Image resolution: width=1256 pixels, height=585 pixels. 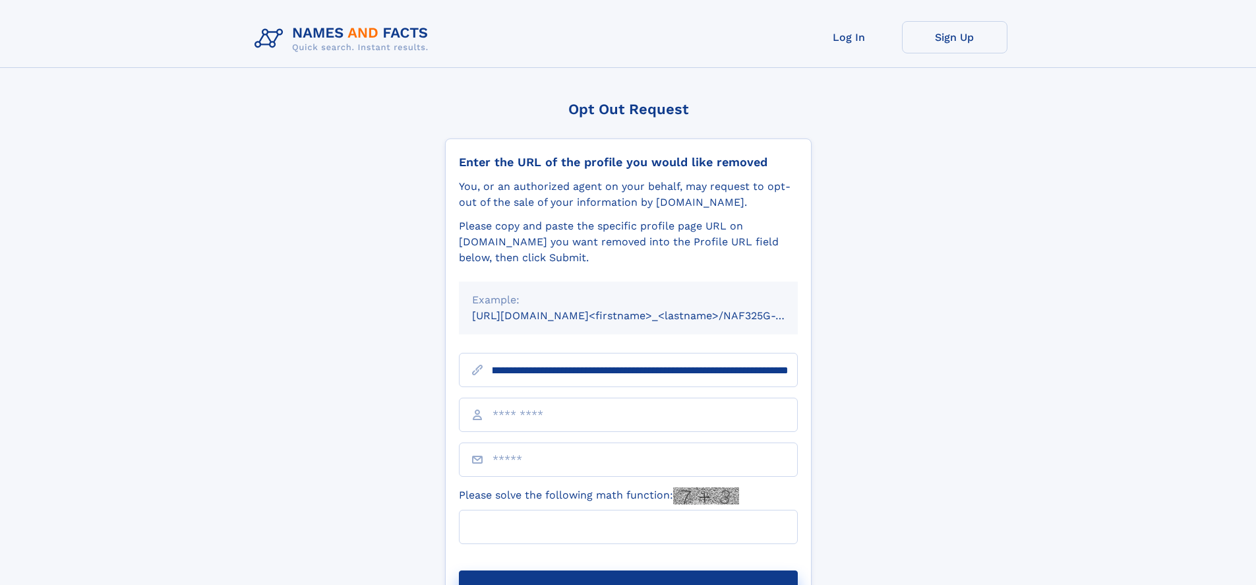 What do you see at coordinates (344, 39) in the screenshot?
I see `img: Logo Names and Facts` at bounding box center [344, 39].